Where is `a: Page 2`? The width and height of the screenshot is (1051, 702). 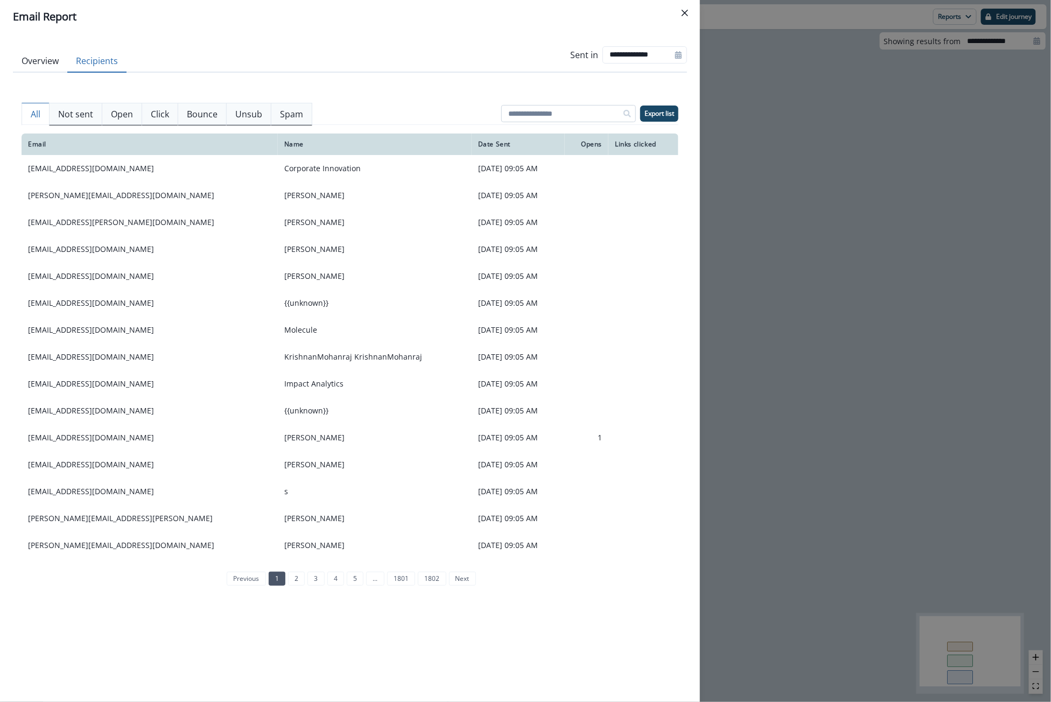 a: Page 2 is located at coordinates (296, 579).